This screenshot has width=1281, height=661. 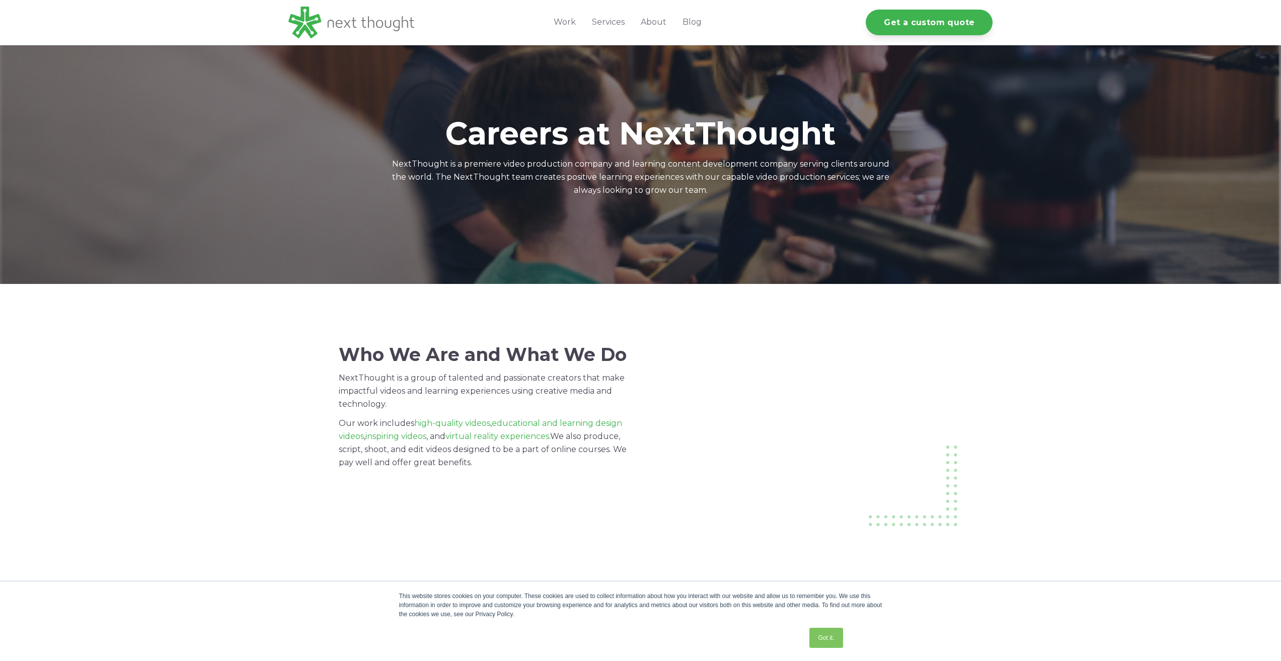 I want to click on a: Get a custom quote, so click(x=929, y=22).